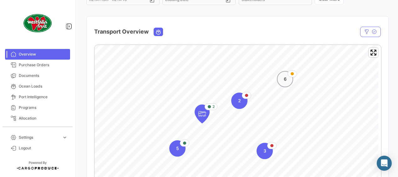 The height and width of the screenshot is (177, 398). Describe the element at coordinates (374, 52) in the screenshot. I see `span: Enter fullscreen` at that location.